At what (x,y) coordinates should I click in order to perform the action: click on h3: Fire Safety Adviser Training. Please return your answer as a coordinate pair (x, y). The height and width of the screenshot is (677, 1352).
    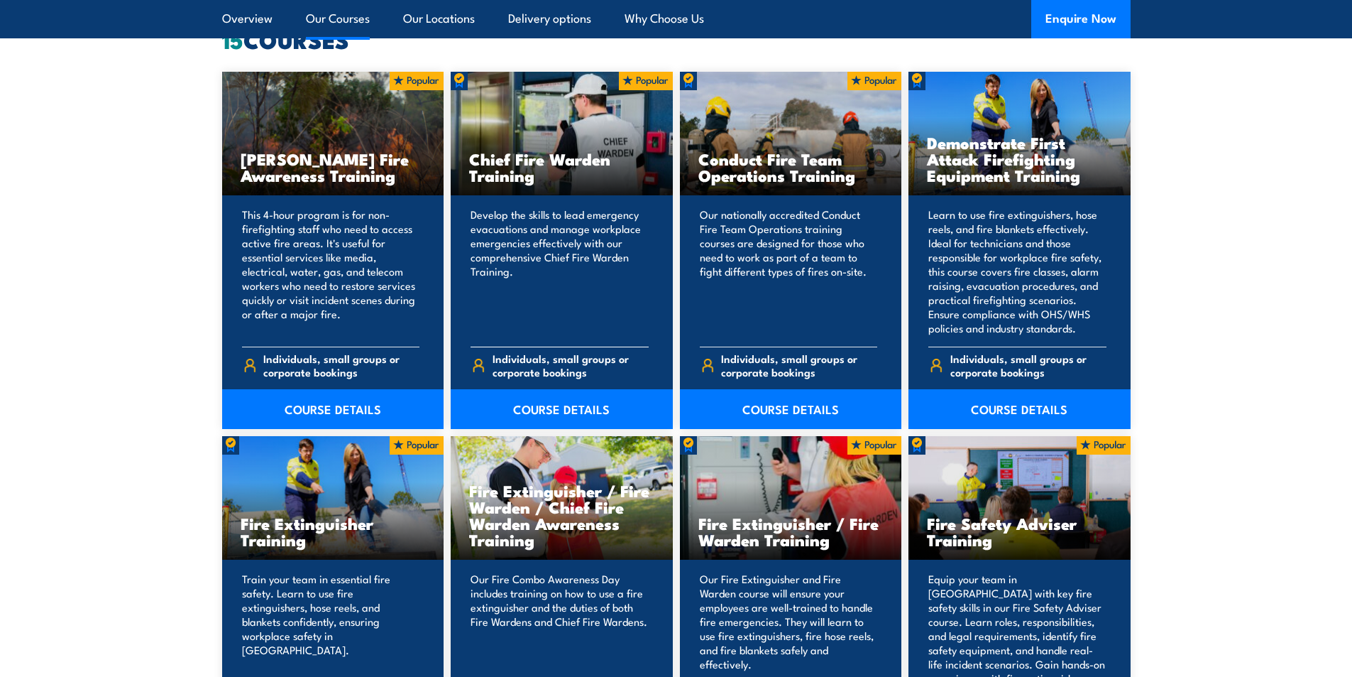
    Looking at the image, I should click on (1019, 531).